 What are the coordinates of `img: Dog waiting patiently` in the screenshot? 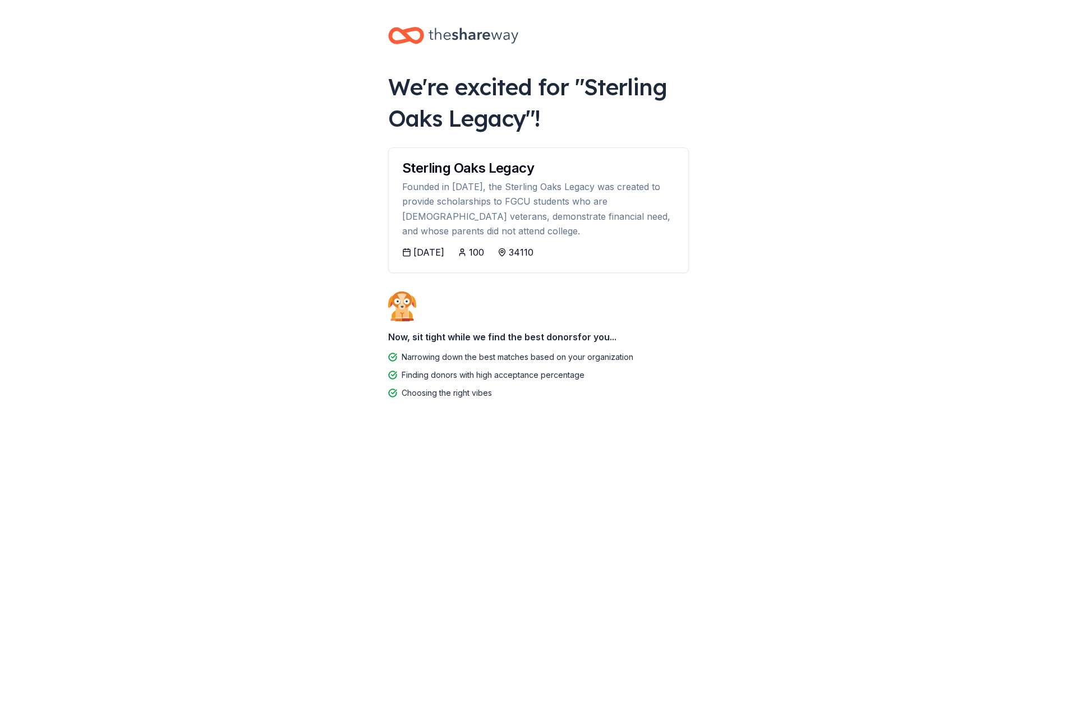 It's located at (402, 306).